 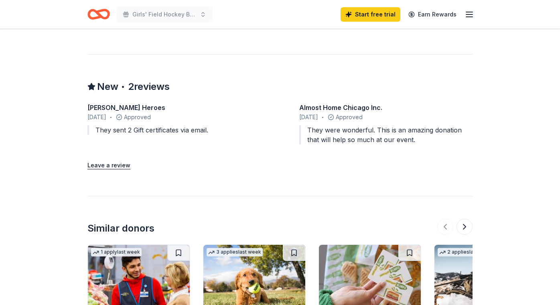 I want to click on a: Earn Rewards, so click(x=432, y=14).